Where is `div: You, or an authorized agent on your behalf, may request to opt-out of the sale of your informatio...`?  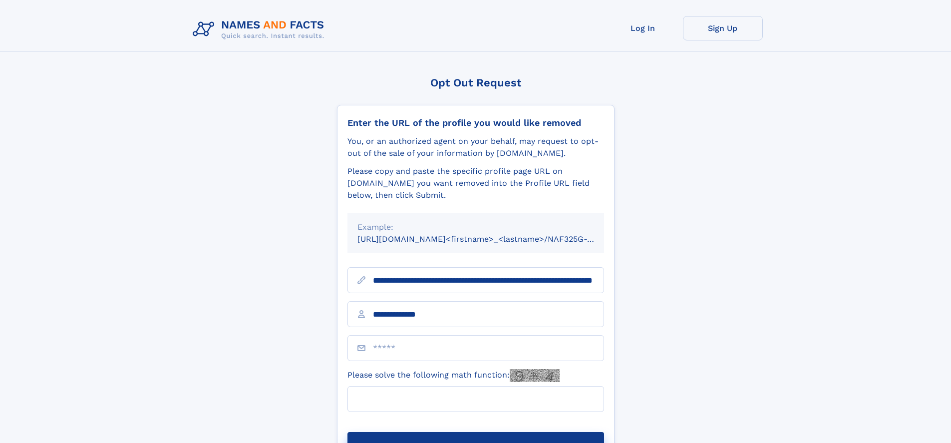 div: You, or an authorized agent on your behalf, may request to opt-out of the sale of your informatio... is located at coordinates (476, 147).